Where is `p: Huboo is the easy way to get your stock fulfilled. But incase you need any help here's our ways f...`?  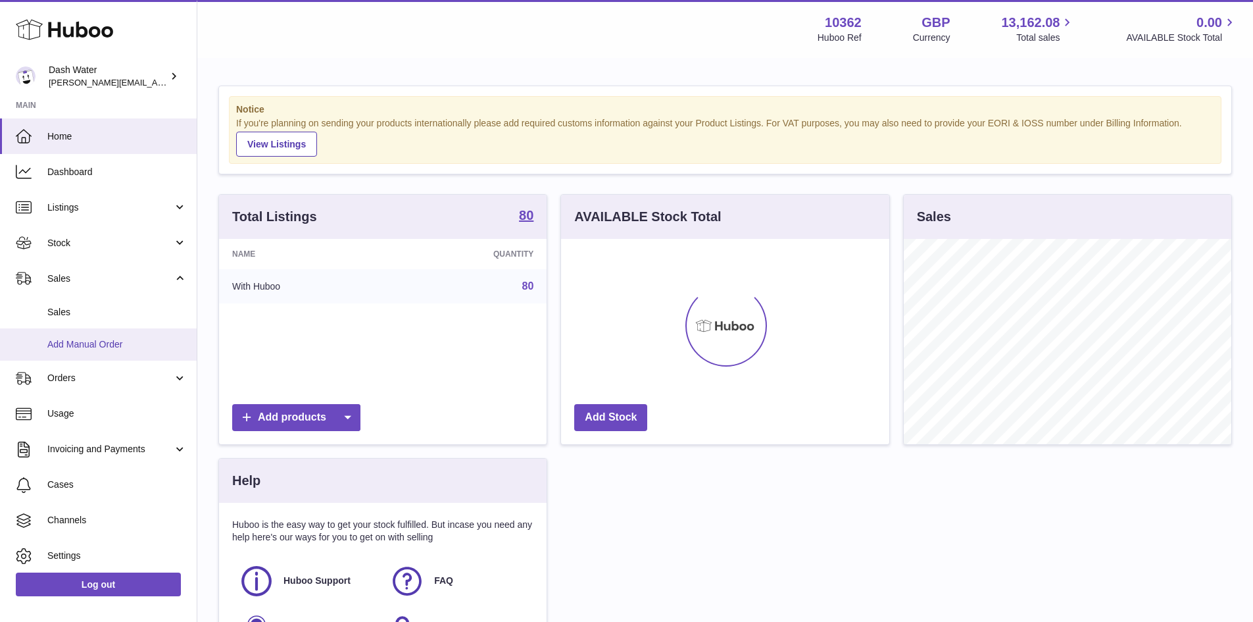
p: Huboo is the easy way to get your stock fulfilled. But incase you need any help here's our ways f... is located at coordinates (383, 531).